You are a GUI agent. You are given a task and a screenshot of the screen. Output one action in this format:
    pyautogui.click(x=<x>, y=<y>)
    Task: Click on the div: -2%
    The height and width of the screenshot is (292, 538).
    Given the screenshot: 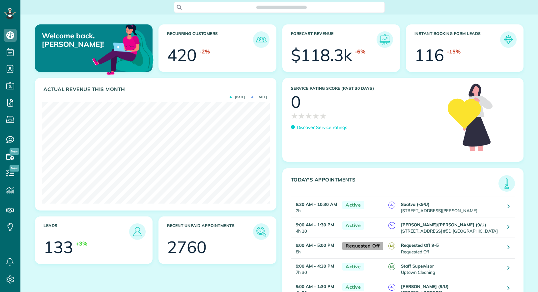 What is the action you would take?
    pyautogui.click(x=205, y=51)
    